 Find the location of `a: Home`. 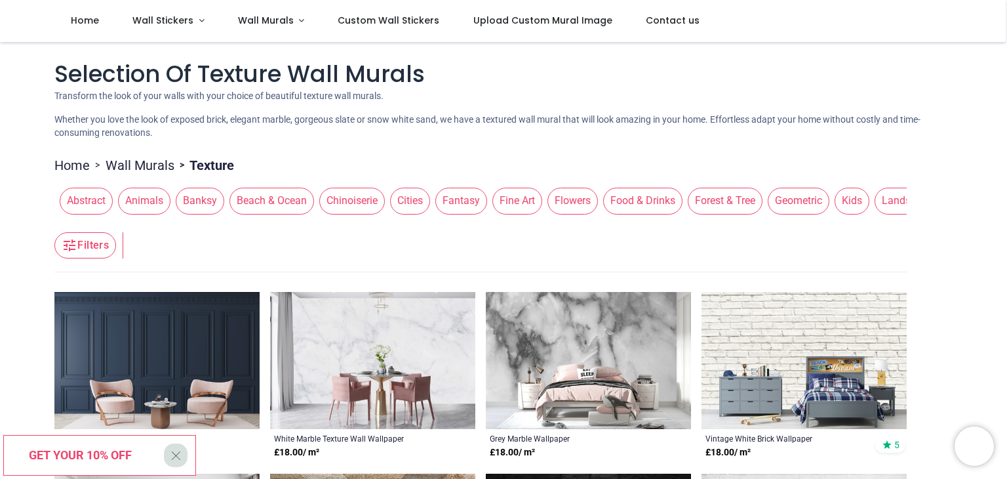

a: Home is located at coordinates (72, 165).